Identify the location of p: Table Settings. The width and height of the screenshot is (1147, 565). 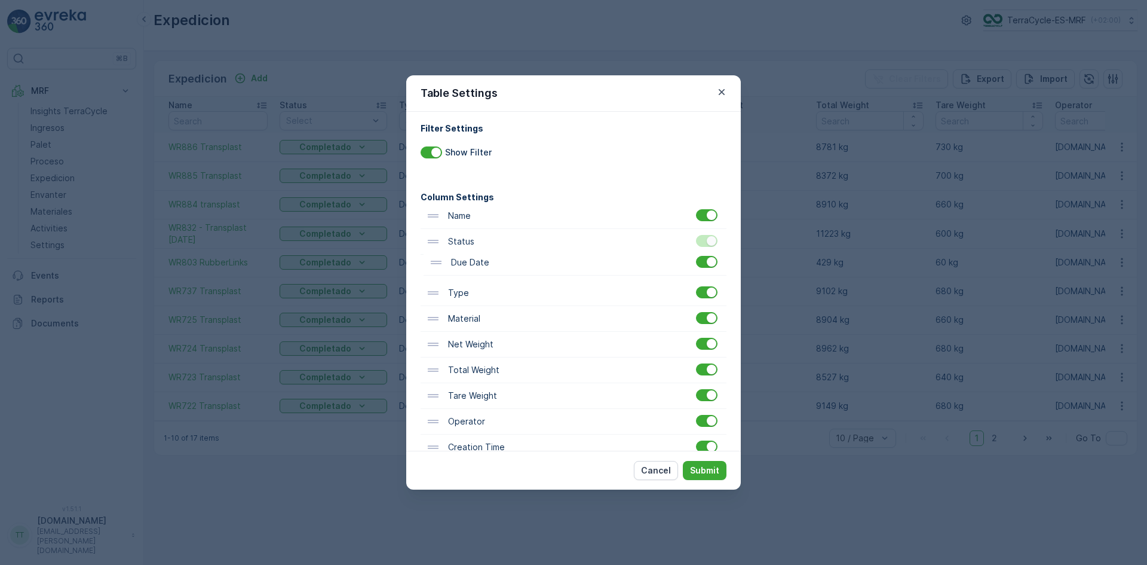
(459, 93).